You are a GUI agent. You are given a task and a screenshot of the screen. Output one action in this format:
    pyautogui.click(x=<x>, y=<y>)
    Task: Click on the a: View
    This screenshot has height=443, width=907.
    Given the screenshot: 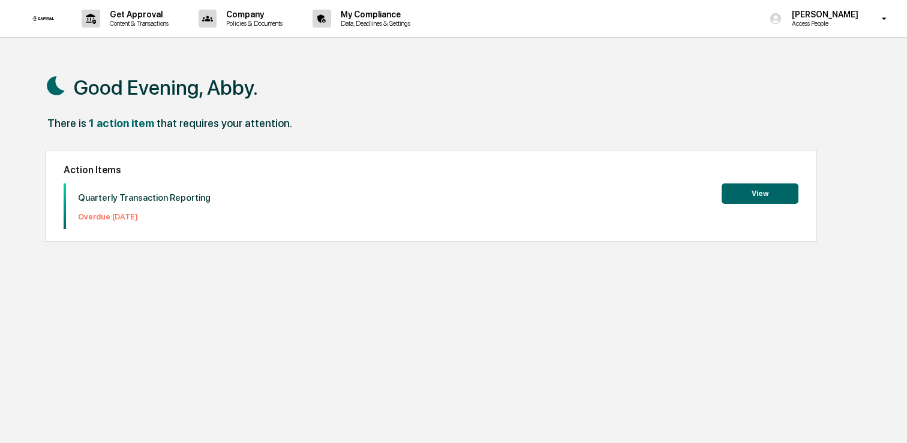 What is the action you would take?
    pyautogui.click(x=760, y=193)
    